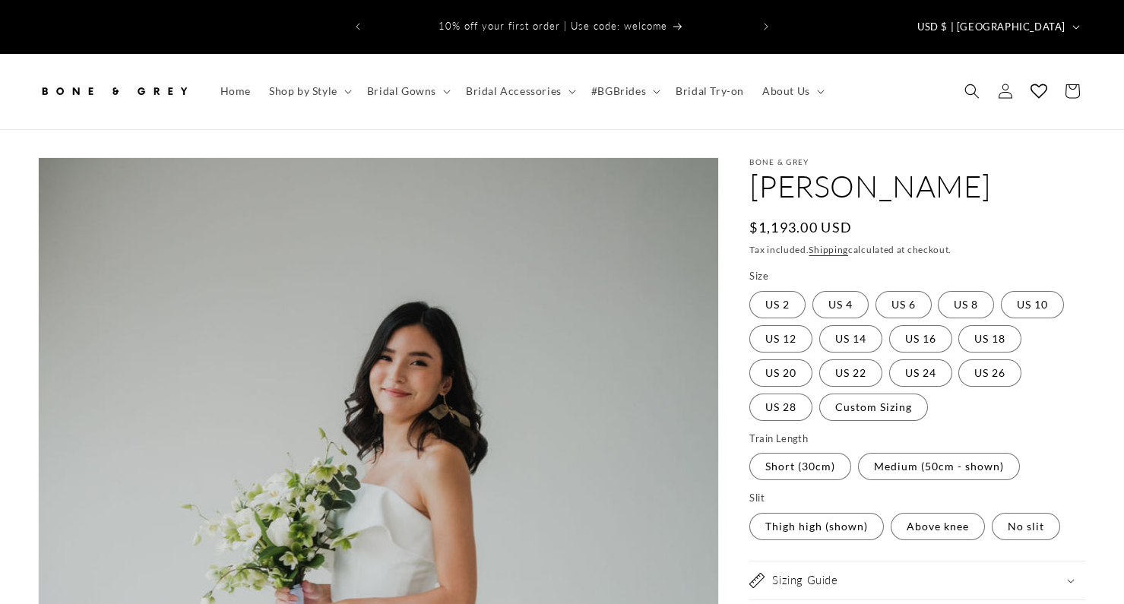  I want to click on label: US 6, so click(903, 305).